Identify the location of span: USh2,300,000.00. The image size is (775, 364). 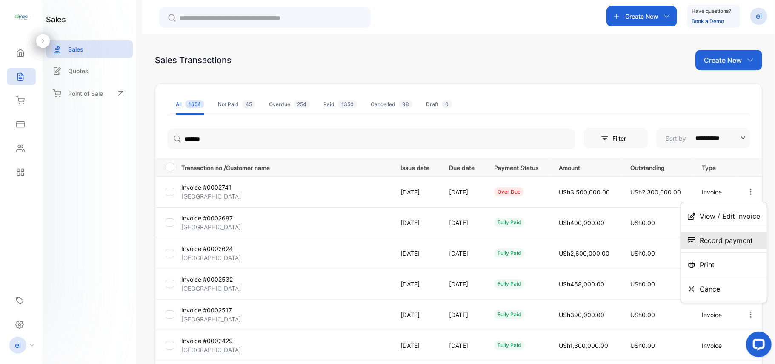
(656, 192).